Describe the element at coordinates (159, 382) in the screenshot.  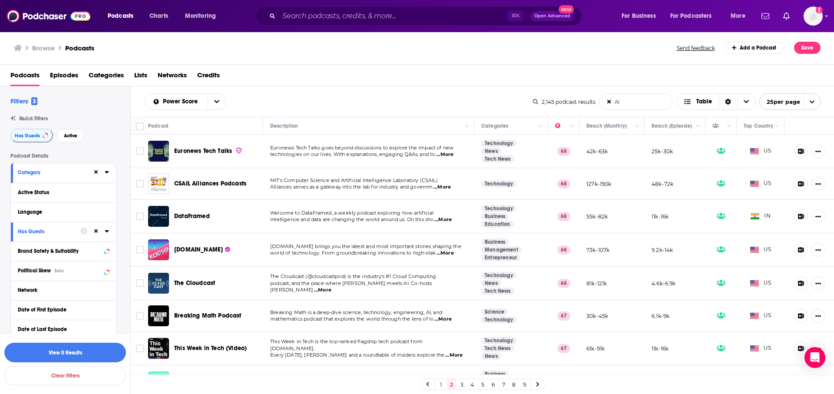
I see `a: Fintech Insider Podcast by 11:FS` at that location.